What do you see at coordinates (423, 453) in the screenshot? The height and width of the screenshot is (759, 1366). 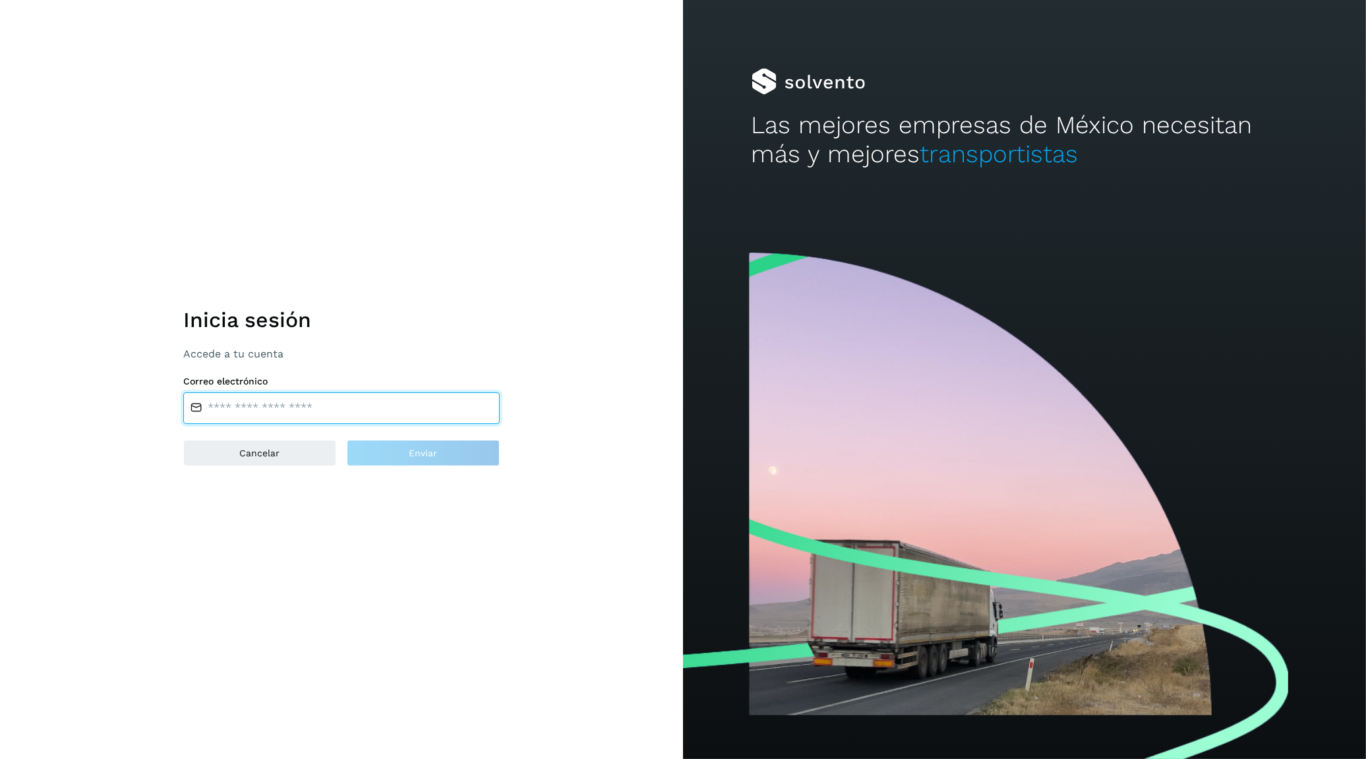 I see `button: Enviar` at bounding box center [423, 453].